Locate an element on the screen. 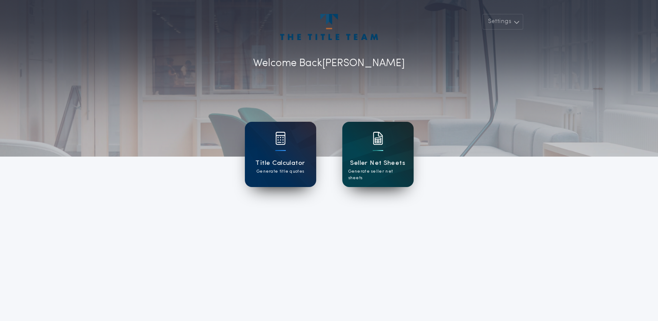  p: Generate title quotes is located at coordinates (280, 171).